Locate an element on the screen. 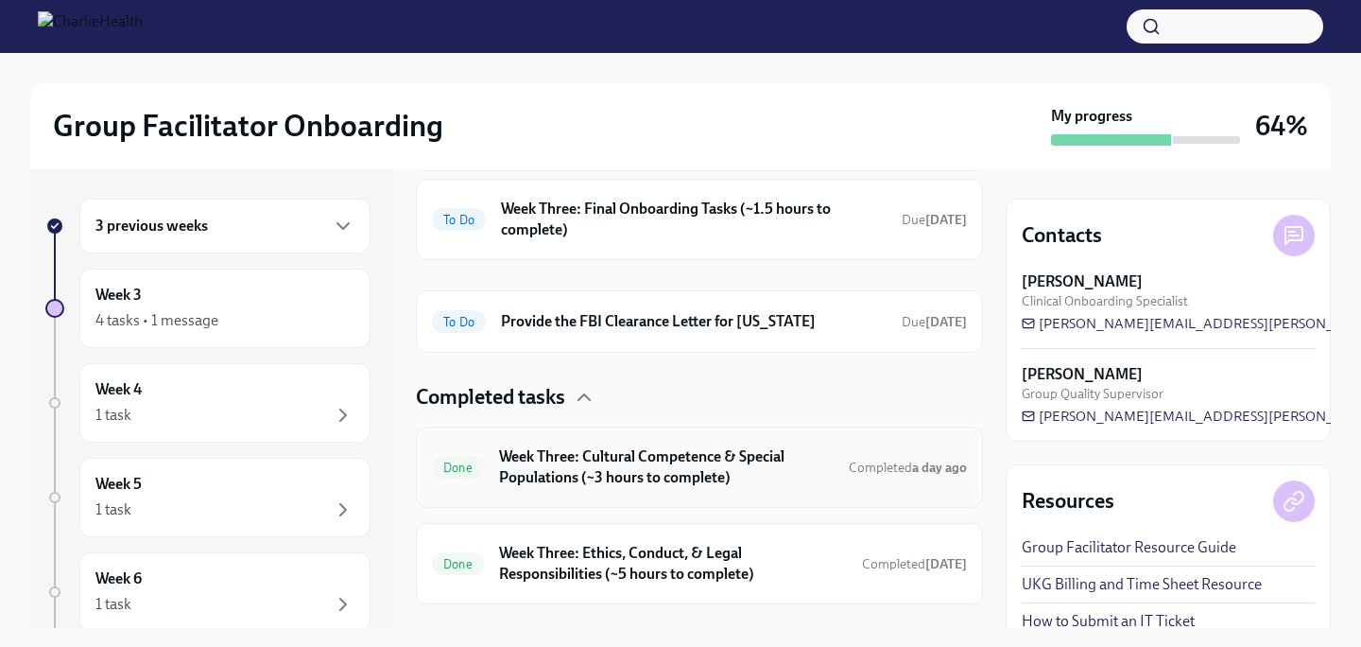 The image size is (1361, 647). h3: 64% is located at coordinates (1282, 126).